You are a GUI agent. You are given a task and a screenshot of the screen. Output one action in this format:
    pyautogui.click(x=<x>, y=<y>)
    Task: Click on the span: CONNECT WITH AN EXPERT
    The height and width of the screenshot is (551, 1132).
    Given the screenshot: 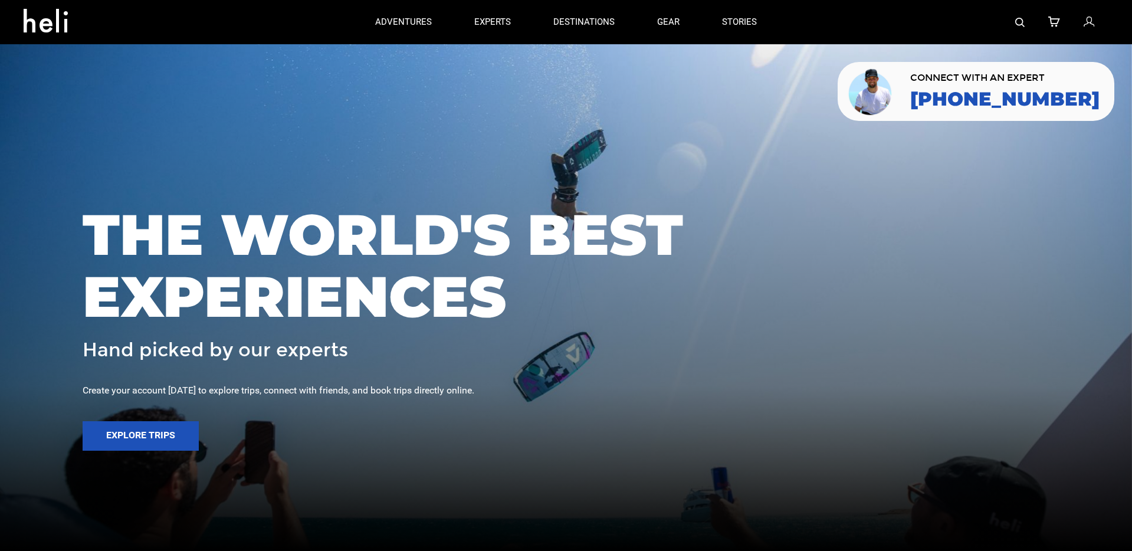 What is the action you would take?
    pyautogui.click(x=1005, y=78)
    